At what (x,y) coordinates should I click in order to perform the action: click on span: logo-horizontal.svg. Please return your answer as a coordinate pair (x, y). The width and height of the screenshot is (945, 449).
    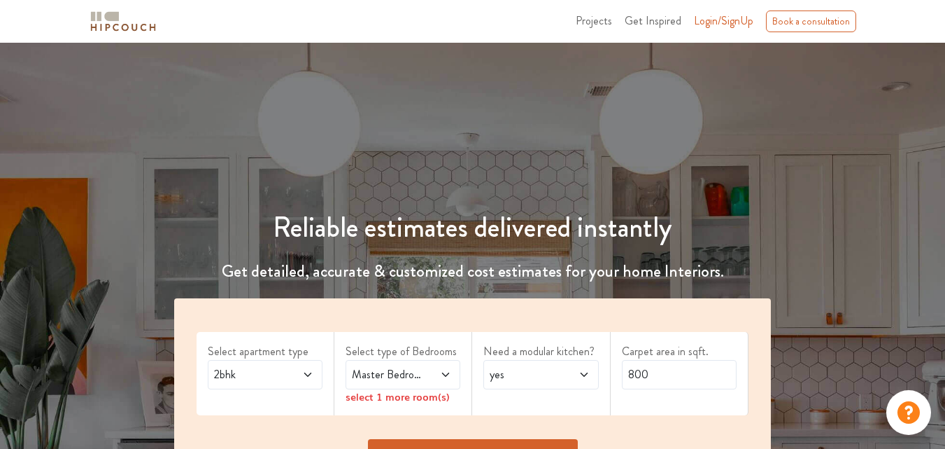
    Looking at the image, I should click on (123, 21).